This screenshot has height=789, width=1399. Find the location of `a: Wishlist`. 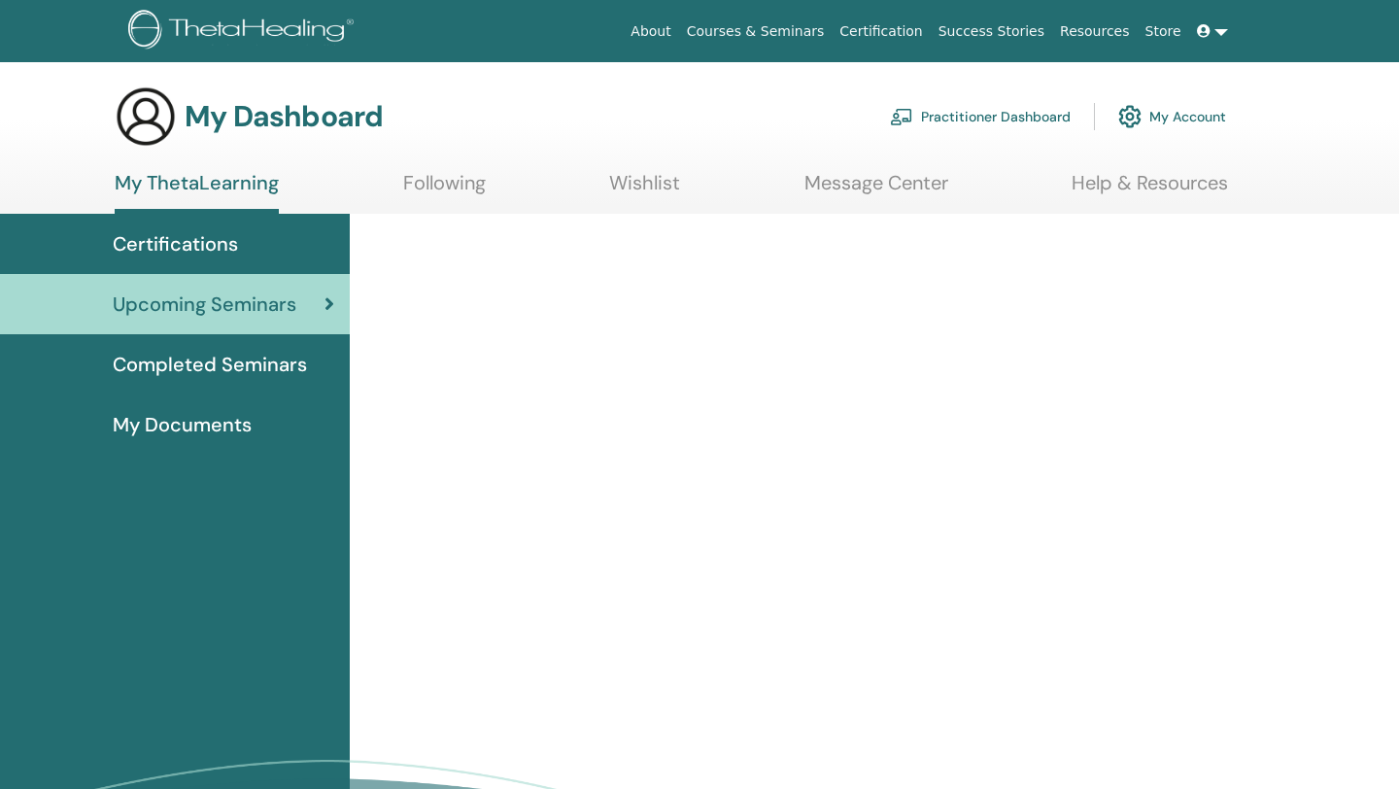

a: Wishlist is located at coordinates (644, 189).